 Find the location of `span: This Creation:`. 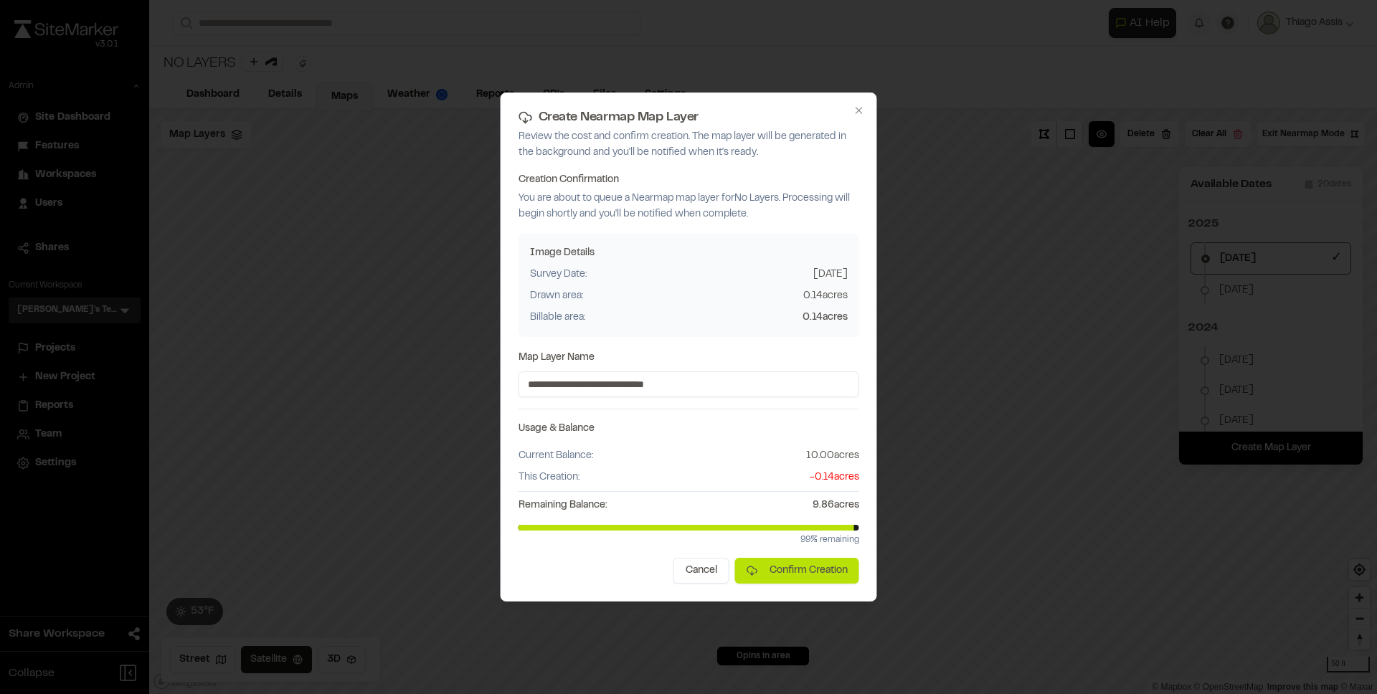

span: This Creation: is located at coordinates (549, 478).